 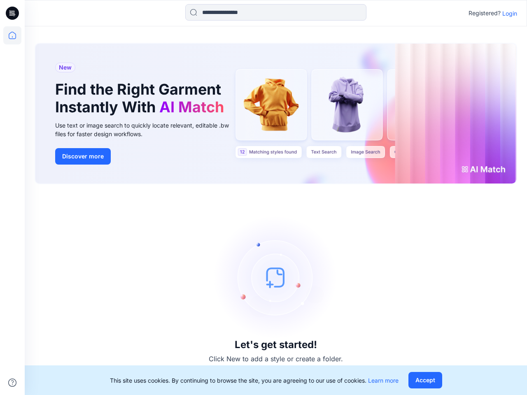 I want to click on button: Discover more, so click(x=83, y=157).